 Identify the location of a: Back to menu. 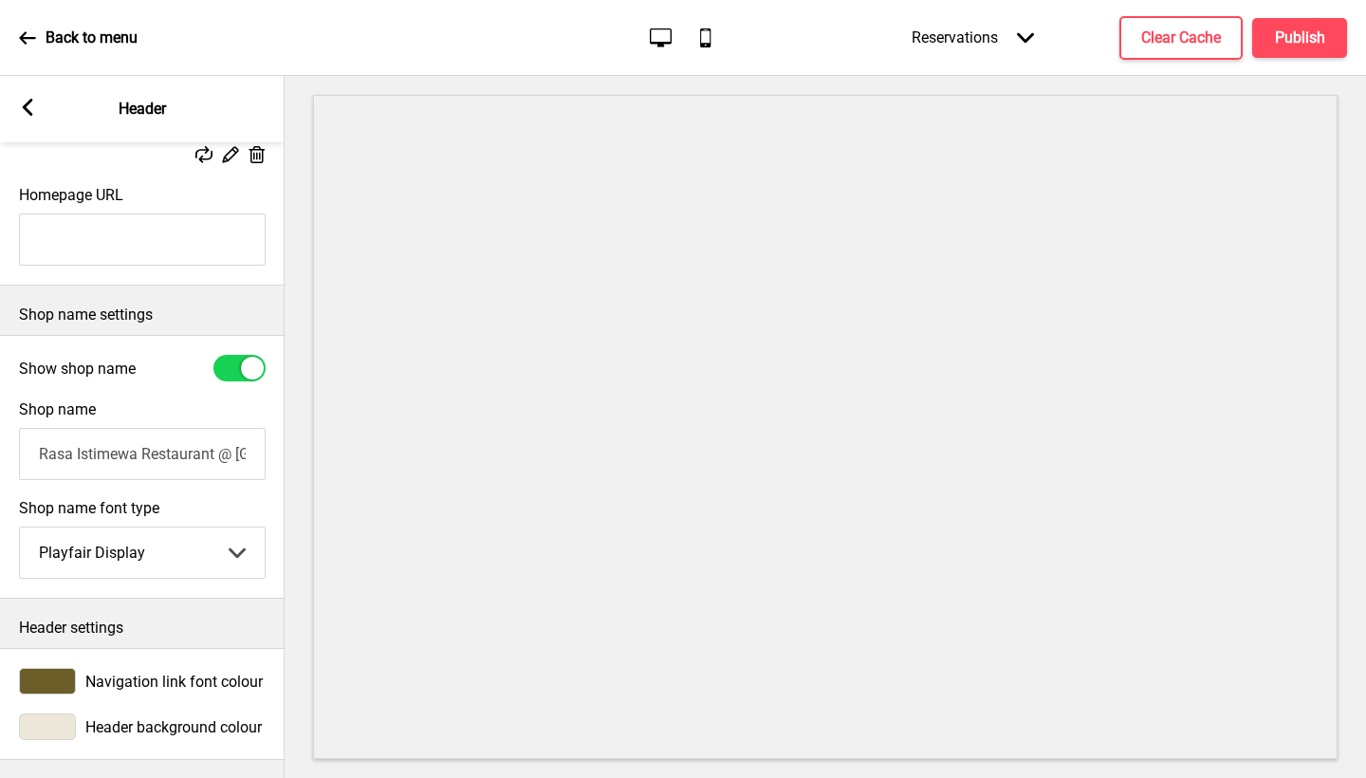
(78, 38).